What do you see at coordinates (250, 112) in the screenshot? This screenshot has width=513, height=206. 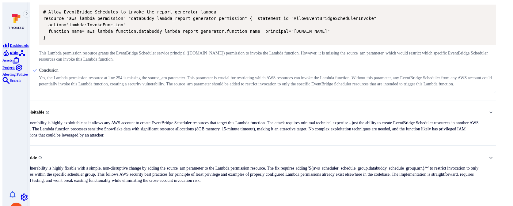 I see `span: Exploitable` at bounding box center [250, 112].